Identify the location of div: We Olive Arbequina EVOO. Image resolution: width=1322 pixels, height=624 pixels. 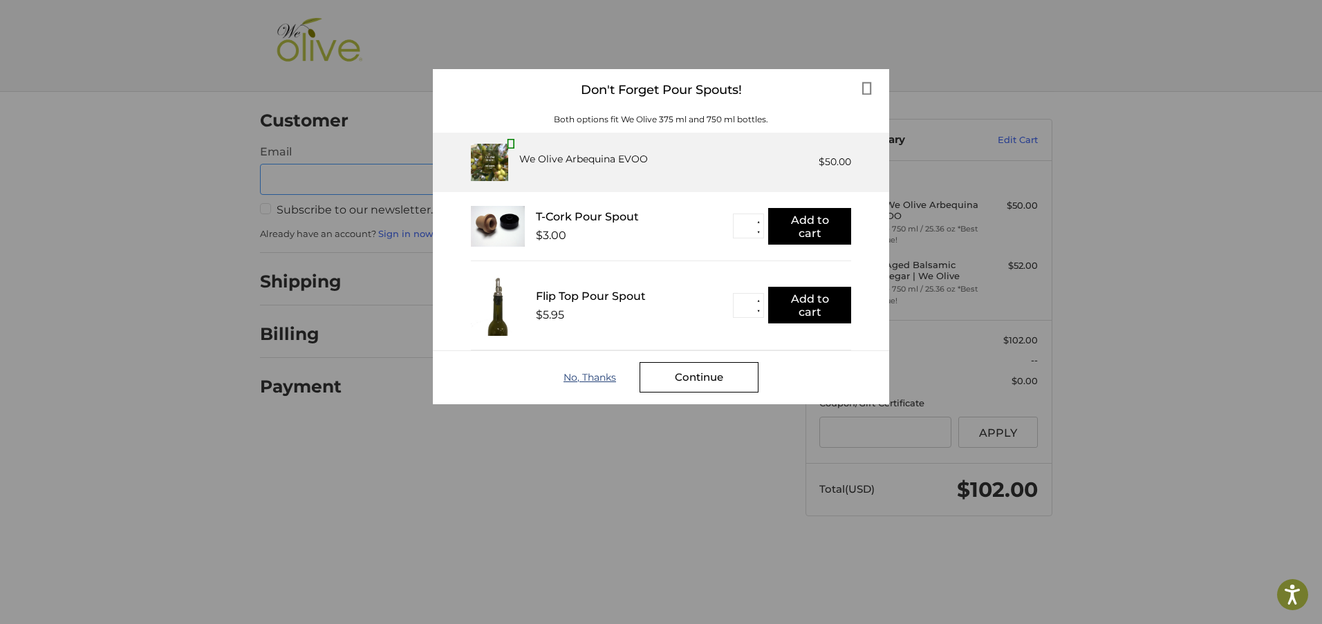
(584, 159).